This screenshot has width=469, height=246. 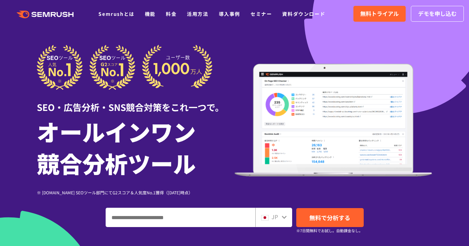 What do you see at coordinates (116, 14) in the screenshot?
I see `a: Semrushとは` at bounding box center [116, 14].